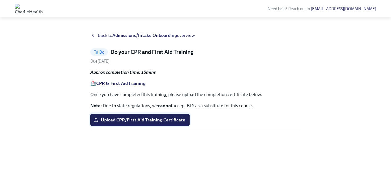 Image resolution: width=391 pixels, height=188 pixels. What do you see at coordinates (195, 94) in the screenshot?
I see `p: Once you have completed this training, please upload the completion certificate below.` at bounding box center [195, 94].